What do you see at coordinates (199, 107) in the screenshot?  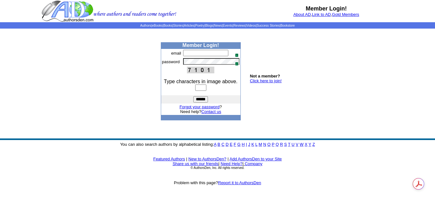 I see `a: Forgot your password` at bounding box center [199, 107].